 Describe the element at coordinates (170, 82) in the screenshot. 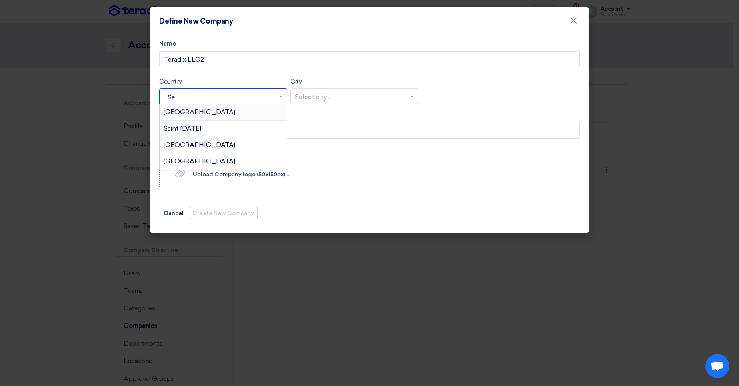

I see `label: Country` at that location.